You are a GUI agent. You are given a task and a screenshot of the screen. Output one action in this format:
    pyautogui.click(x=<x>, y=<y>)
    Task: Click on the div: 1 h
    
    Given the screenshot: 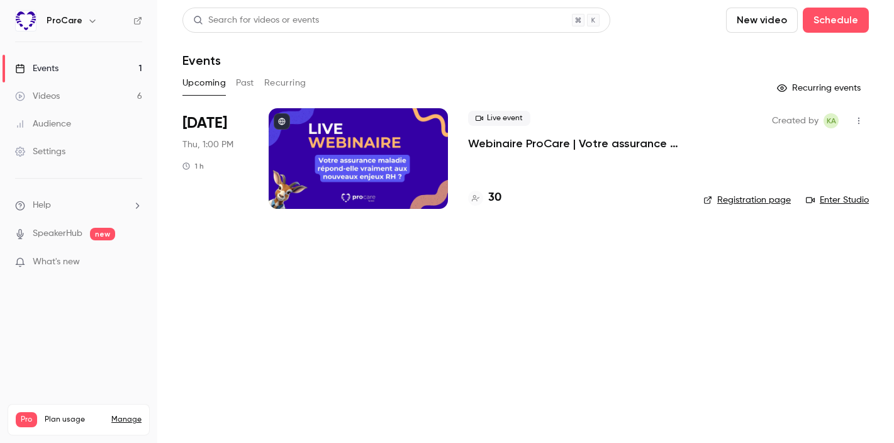 What is the action you would take?
    pyautogui.click(x=193, y=166)
    